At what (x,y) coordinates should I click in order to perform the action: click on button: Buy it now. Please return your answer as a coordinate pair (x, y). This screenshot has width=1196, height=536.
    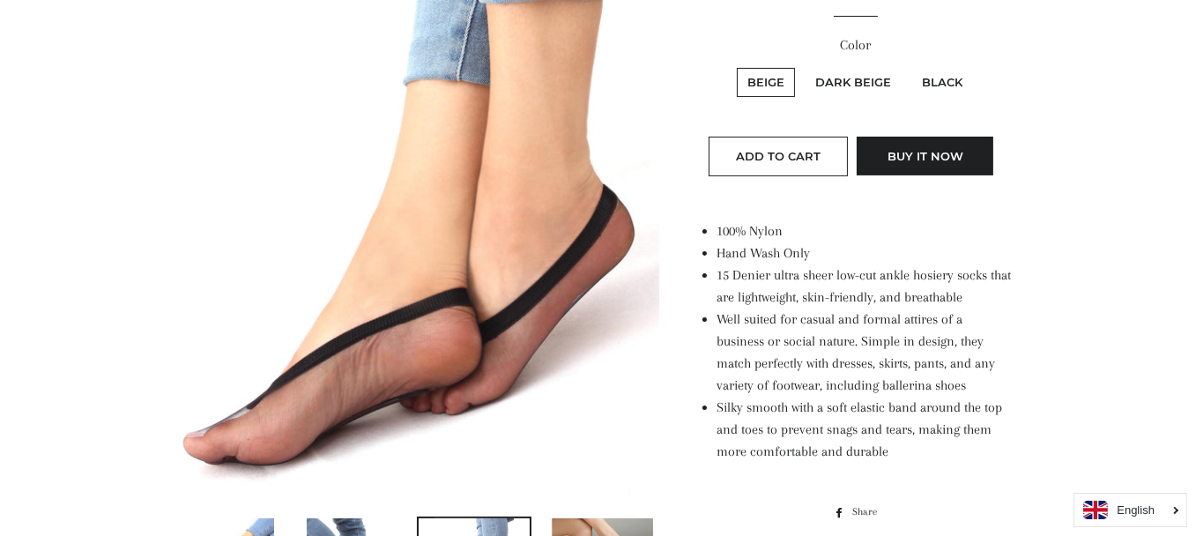
    Looking at the image, I should click on (924, 156).